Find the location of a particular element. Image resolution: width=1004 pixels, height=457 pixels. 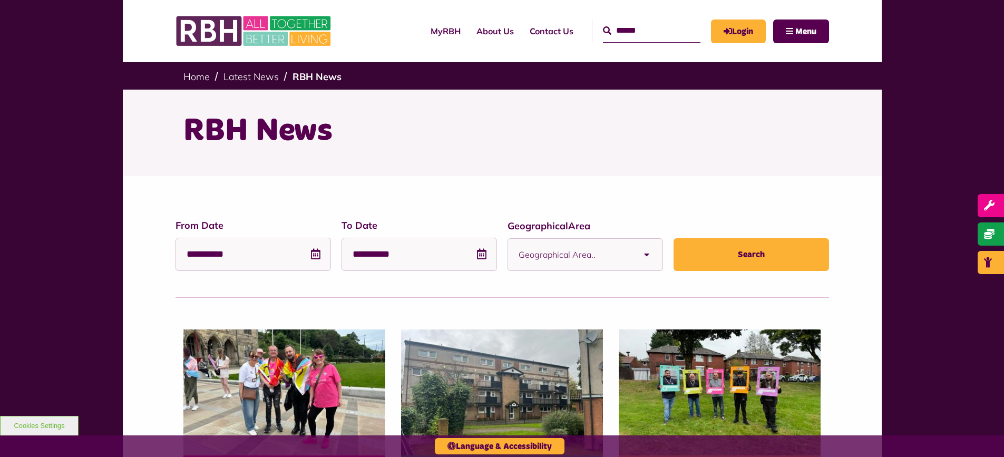

label: From Date is located at coordinates (253, 225).